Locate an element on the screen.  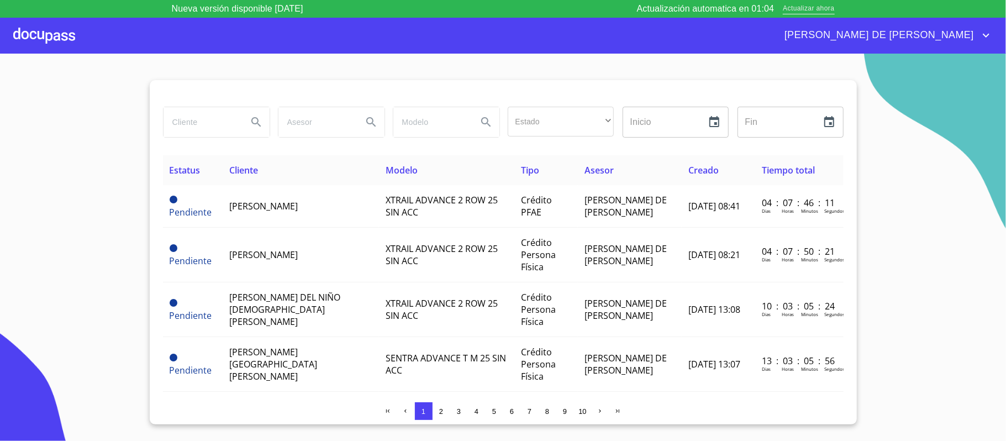
span: Creado is located at coordinates (703, 170).